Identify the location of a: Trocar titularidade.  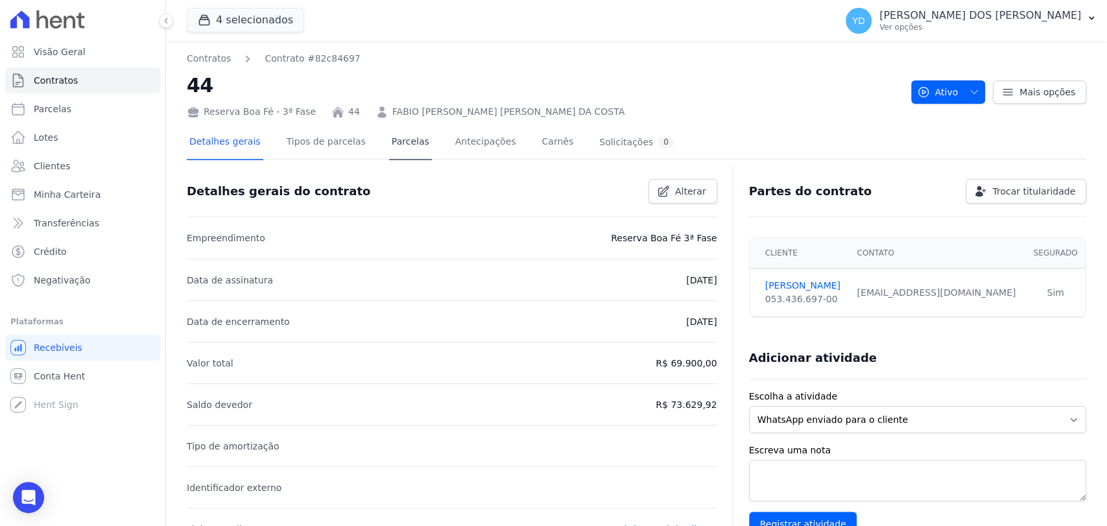
(1026, 191).